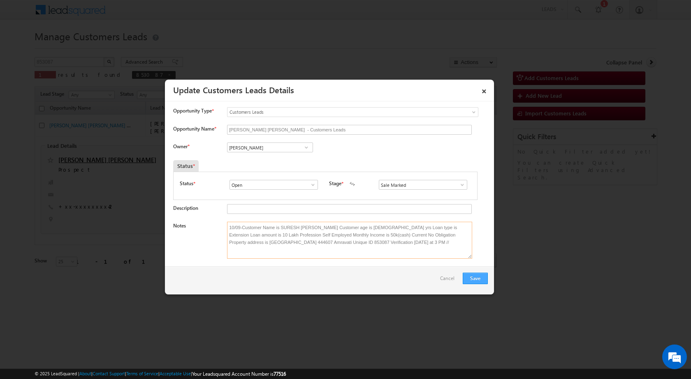 The height and width of the screenshot is (379, 691). Describe the element at coordinates (24, 49) in the screenshot. I see `img: d_60004797649_company_0_60004797649` at that location.